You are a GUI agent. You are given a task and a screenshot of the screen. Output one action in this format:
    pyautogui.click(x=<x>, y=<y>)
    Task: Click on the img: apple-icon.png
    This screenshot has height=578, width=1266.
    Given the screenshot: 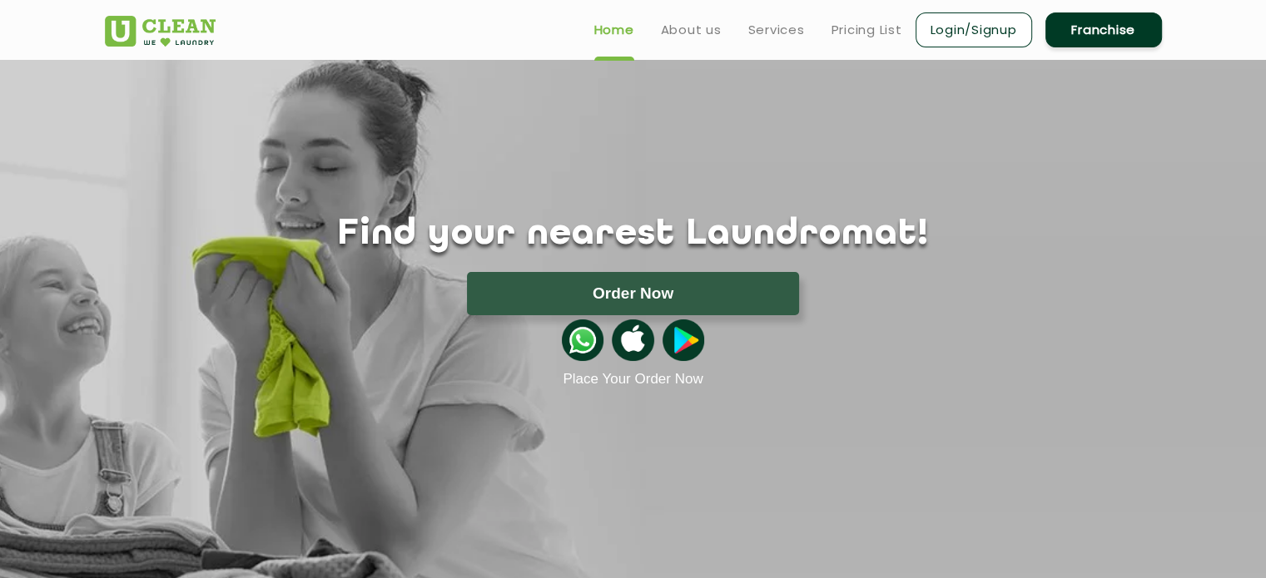 What is the action you would take?
    pyautogui.click(x=632, y=340)
    